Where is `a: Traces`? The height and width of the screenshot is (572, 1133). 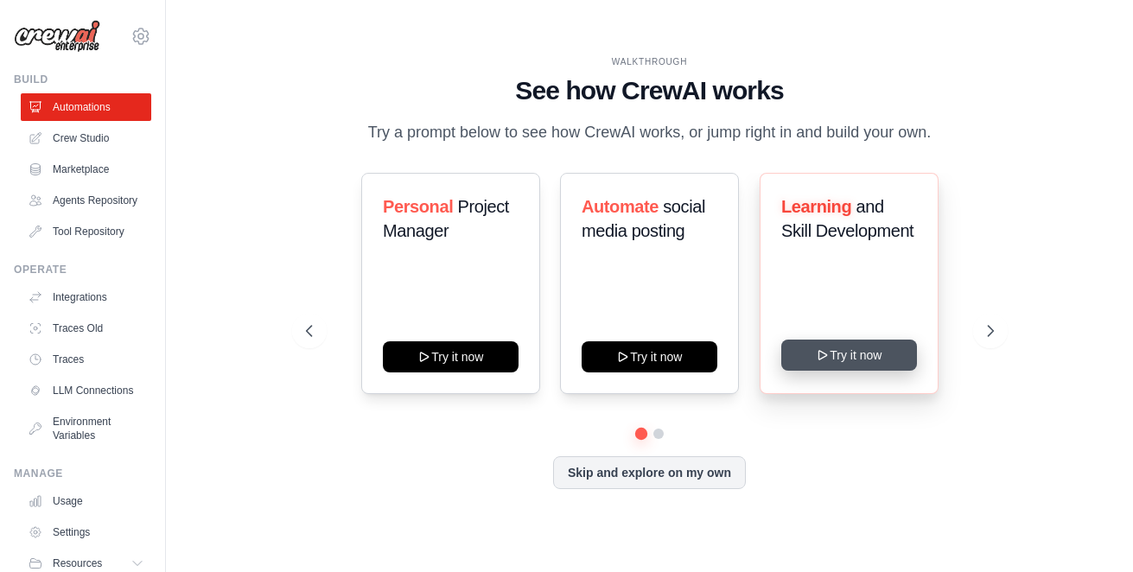
a: Traces is located at coordinates (86, 360).